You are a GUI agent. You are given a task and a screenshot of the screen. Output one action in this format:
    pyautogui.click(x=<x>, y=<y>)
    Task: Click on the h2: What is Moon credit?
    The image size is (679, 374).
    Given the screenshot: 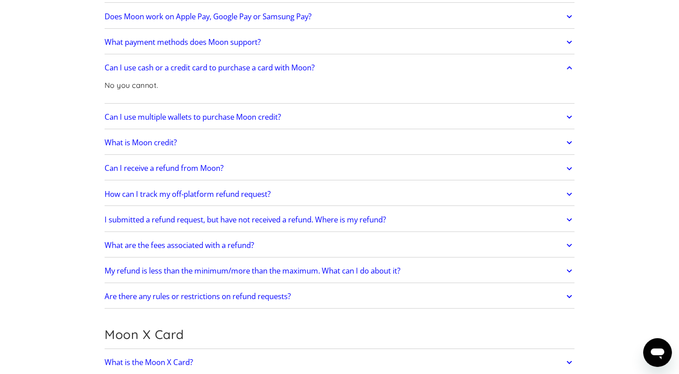 What is the action you would take?
    pyautogui.click(x=140, y=143)
    